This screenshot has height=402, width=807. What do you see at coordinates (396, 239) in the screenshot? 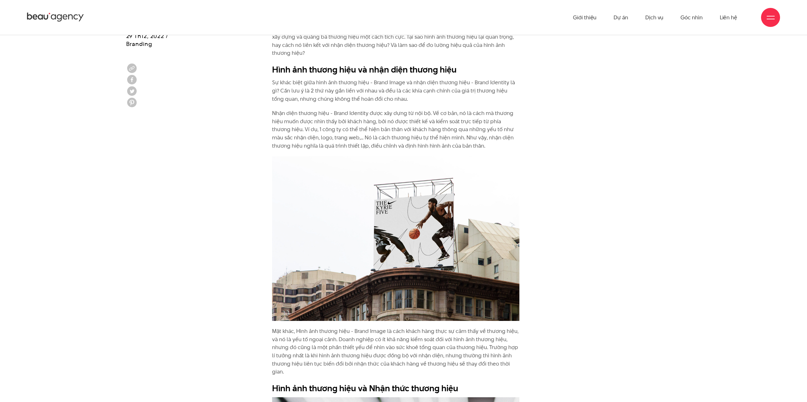
I see `img: brand-image-hinh-anh-thuong-hieu-la-gi` at bounding box center [396, 239].